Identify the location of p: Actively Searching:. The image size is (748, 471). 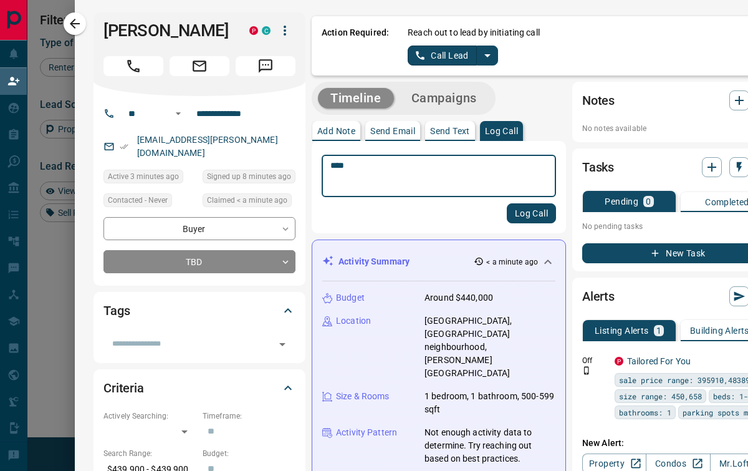
(150, 416).